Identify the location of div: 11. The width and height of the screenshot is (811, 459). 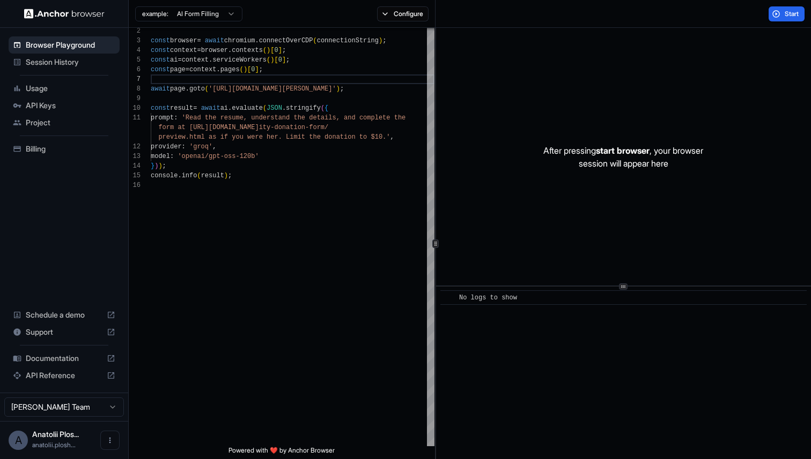
(135, 118).